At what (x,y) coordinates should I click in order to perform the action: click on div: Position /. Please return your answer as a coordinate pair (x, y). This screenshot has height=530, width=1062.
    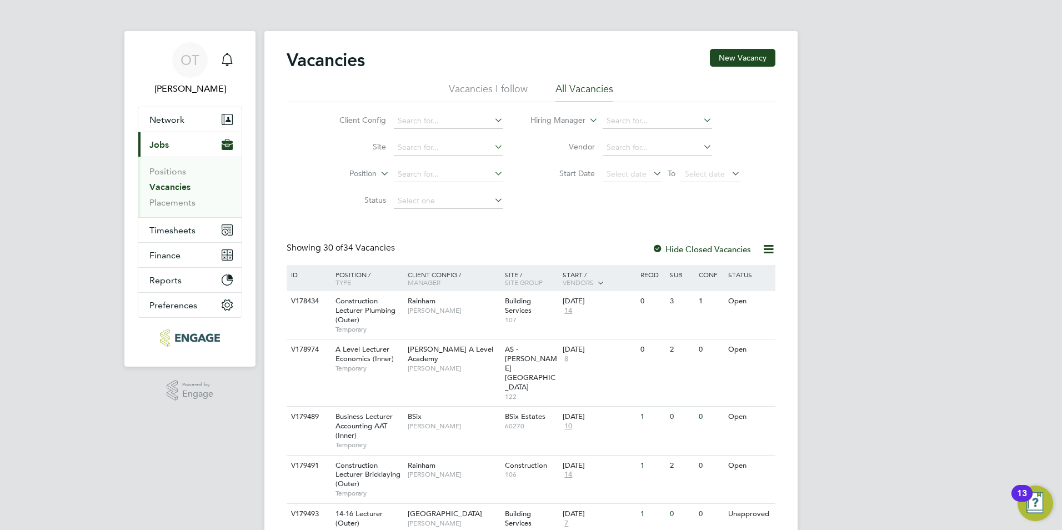
    Looking at the image, I should click on (366, 278).